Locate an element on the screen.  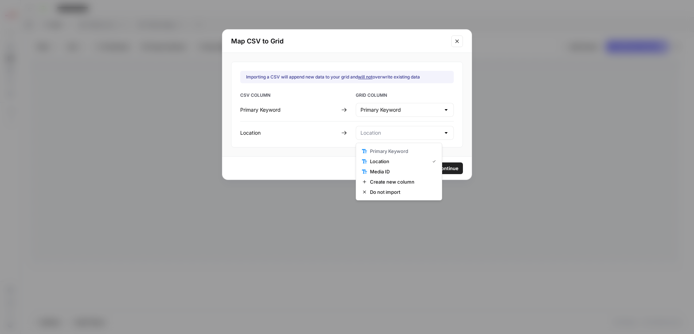
span: Continue is located at coordinates (448, 168).